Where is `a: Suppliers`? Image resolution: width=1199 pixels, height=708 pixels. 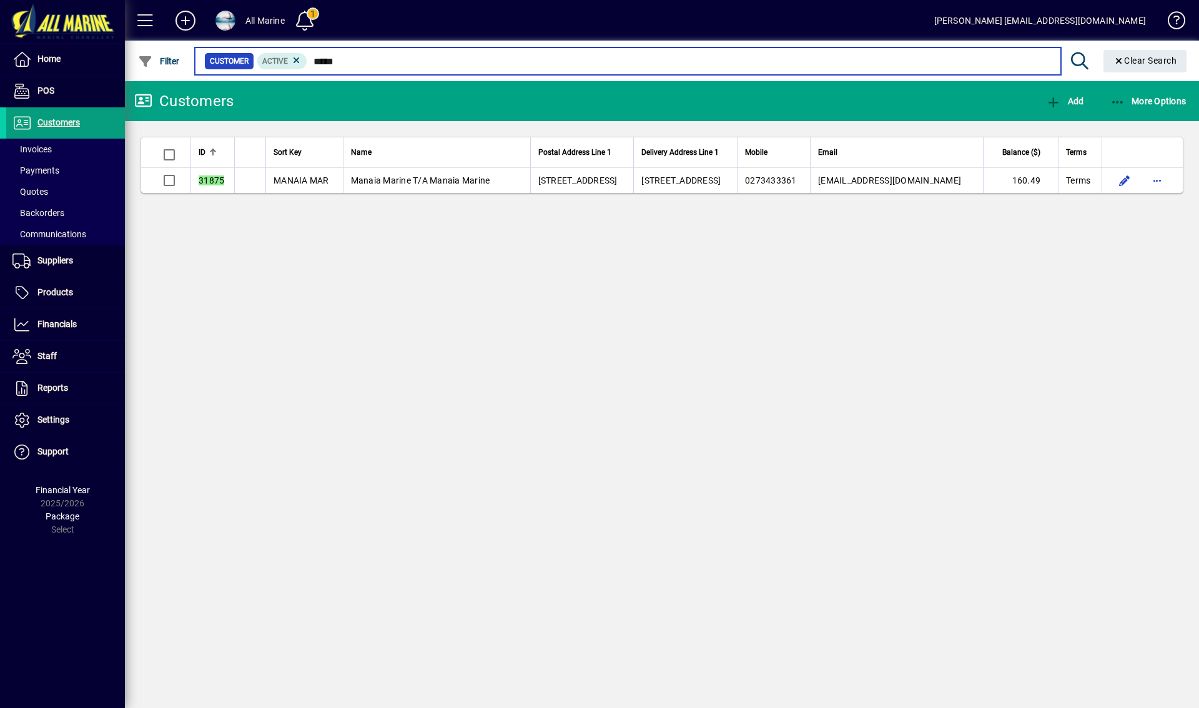
a: Suppliers is located at coordinates (66, 261).